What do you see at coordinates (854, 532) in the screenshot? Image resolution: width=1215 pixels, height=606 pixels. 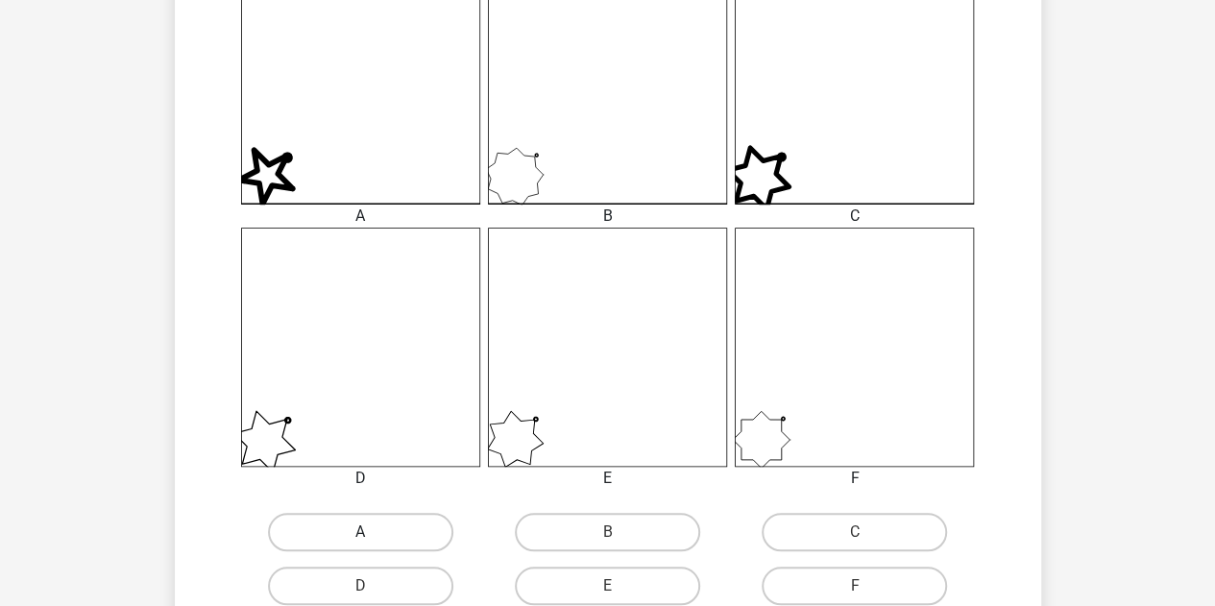 I see `label: C` at bounding box center [854, 532].